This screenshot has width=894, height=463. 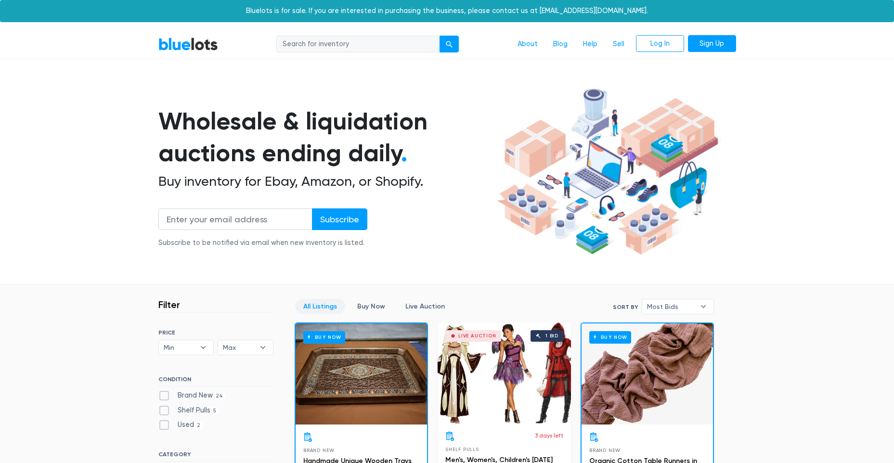 I want to click on a: Sell, so click(x=618, y=44).